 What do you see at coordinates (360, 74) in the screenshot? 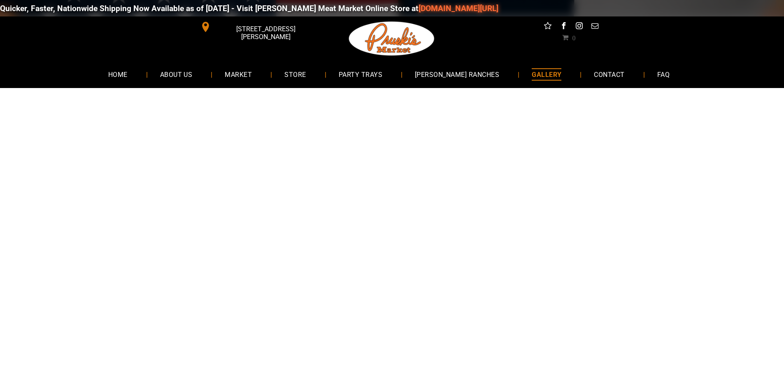
I see `a: PARTY TRAYS` at bounding box center [360, 74].